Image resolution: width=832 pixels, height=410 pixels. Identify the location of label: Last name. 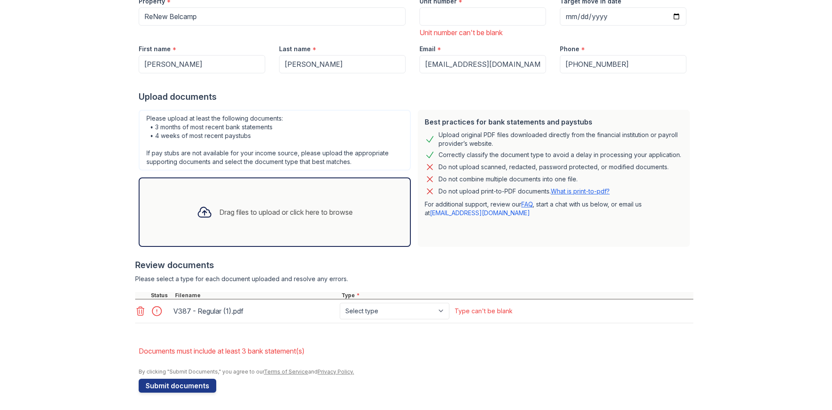
(295, 49).